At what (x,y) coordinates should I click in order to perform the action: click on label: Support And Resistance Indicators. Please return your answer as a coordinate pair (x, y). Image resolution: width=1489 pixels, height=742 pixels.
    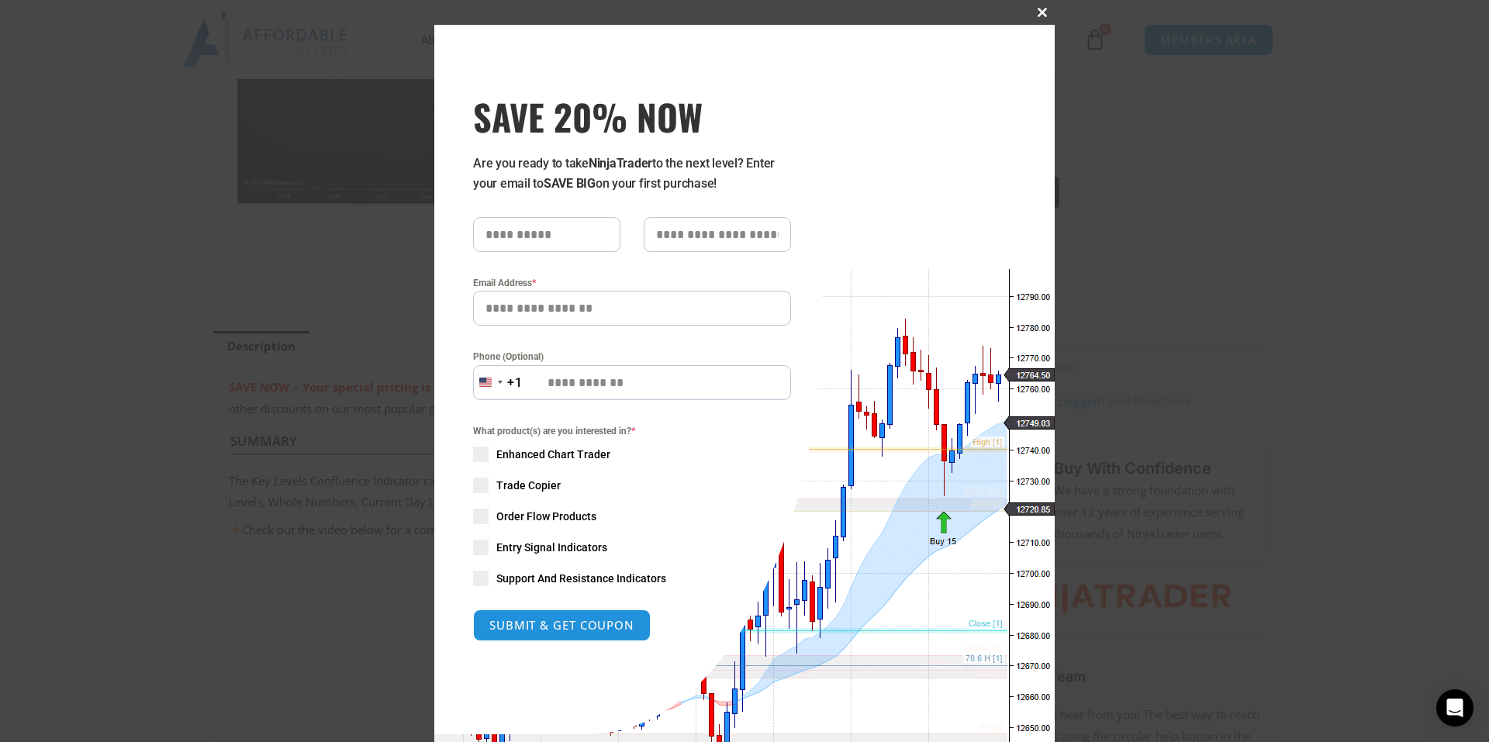
    Looking at the image, I should click on (632, 578).